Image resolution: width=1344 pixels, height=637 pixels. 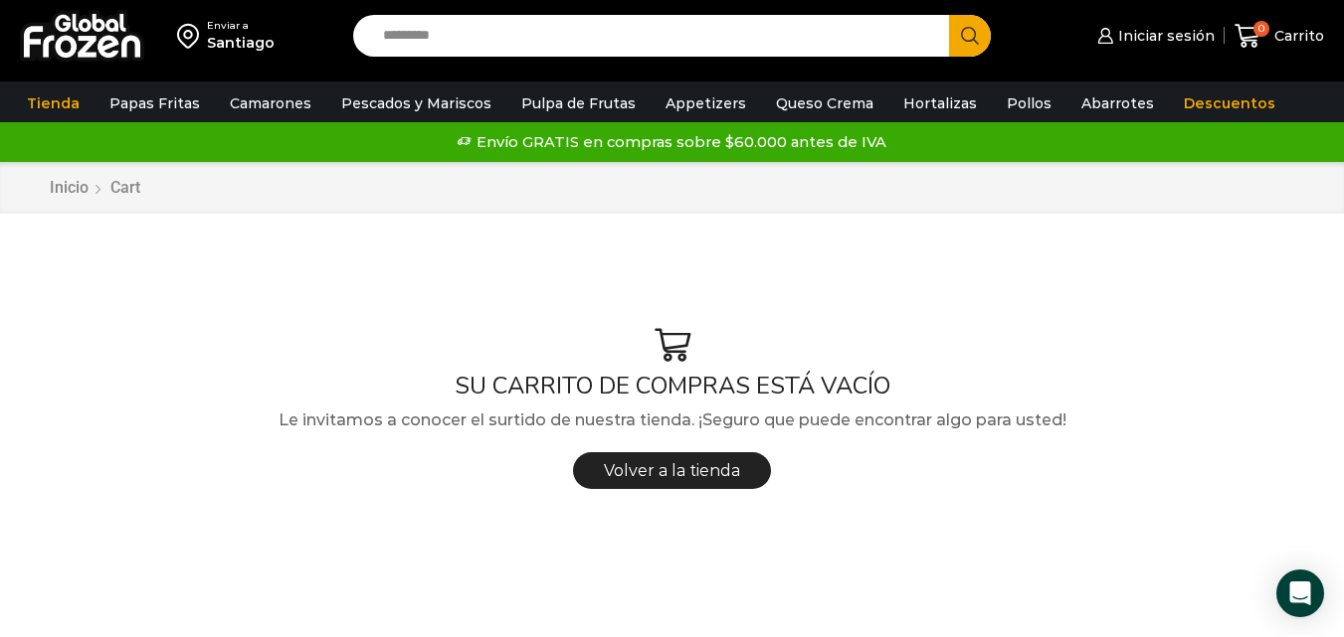 I want to click on a: Pulpa de Frutas, so click(x=578, y=103).